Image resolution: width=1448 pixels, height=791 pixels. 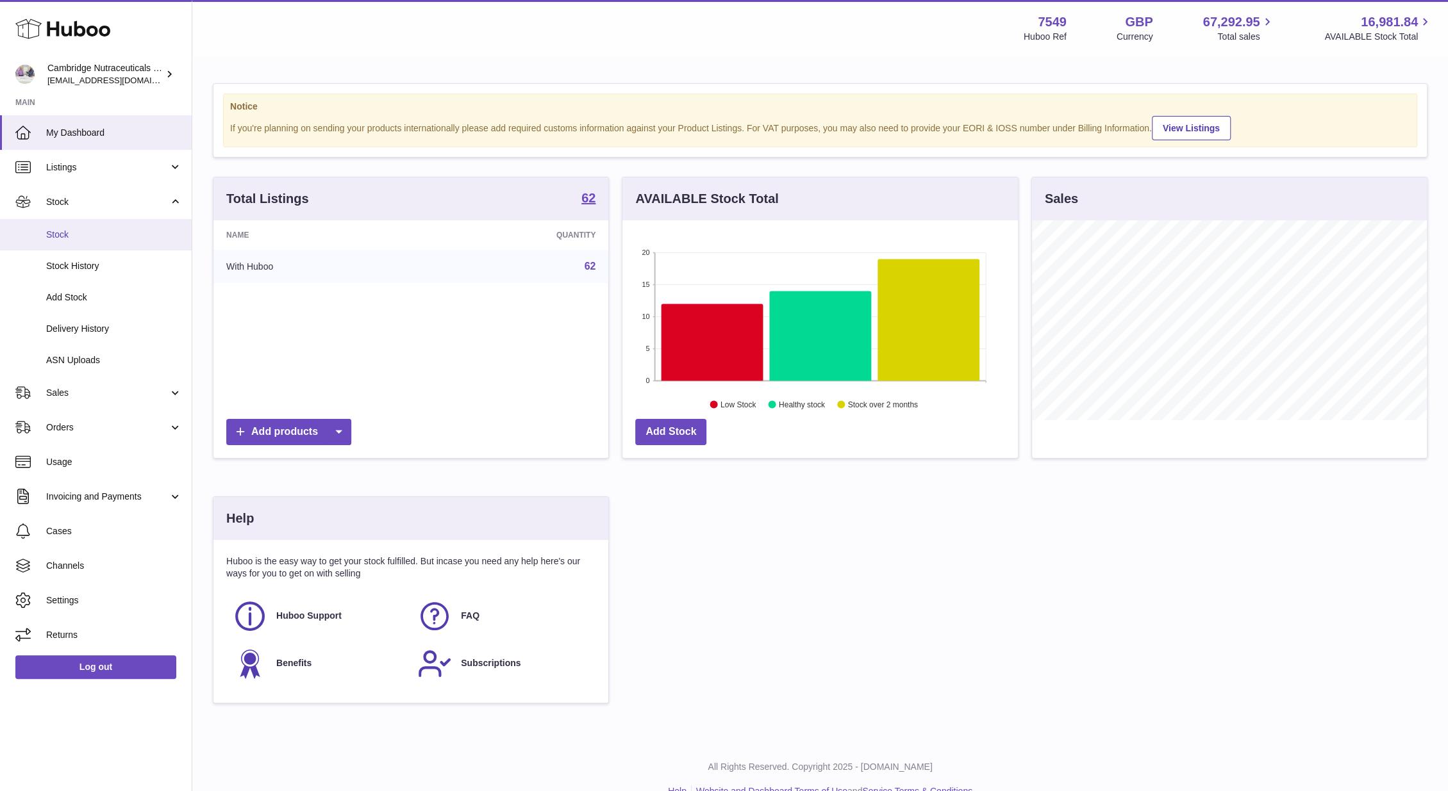 I want to click on span: Returns, so click(x=114, y=635).